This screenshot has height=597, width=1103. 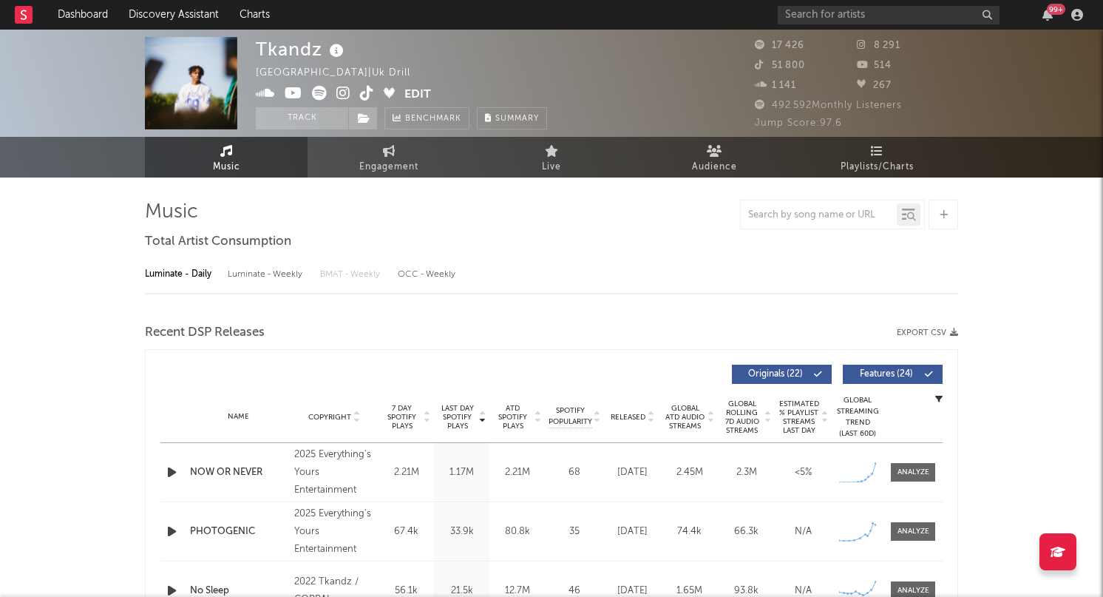 What do you see at coordinates (779, 45) in the screenshot?
I see `span: 17 426` at bounding box center [779, 45].